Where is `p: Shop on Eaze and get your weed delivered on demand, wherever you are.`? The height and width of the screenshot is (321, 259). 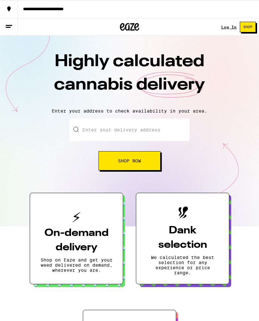
p: Shop on Eaze and get your weed delivered on demand, wherever you are. is located at coordinates (76, 265).